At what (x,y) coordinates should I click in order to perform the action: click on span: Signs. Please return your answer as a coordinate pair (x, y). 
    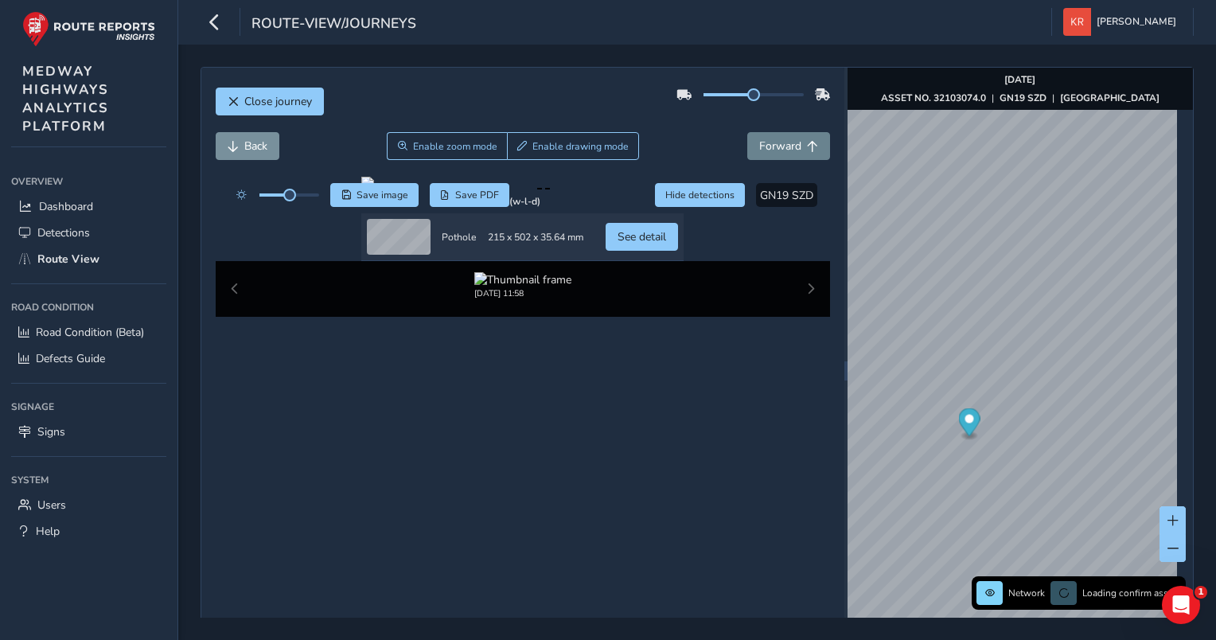
    Looking at the image, I should click on (51, 431).